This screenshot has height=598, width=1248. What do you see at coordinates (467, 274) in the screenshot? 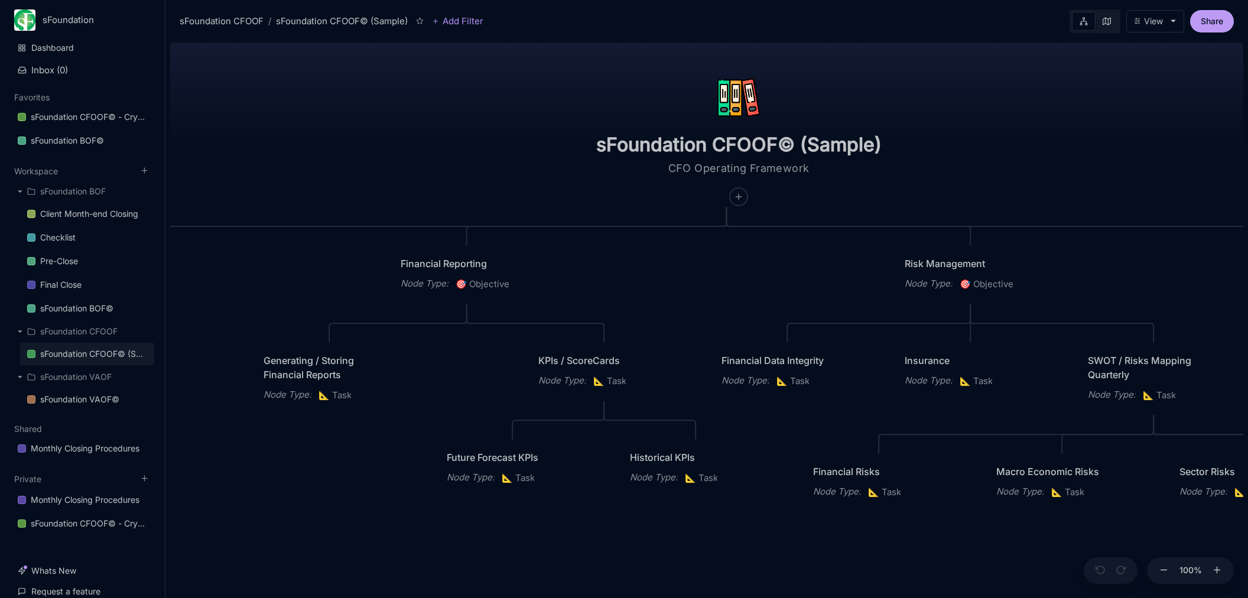
I see `div: Financial ReportingNode Type:🎯Objective` at bounding box center [467, 274].